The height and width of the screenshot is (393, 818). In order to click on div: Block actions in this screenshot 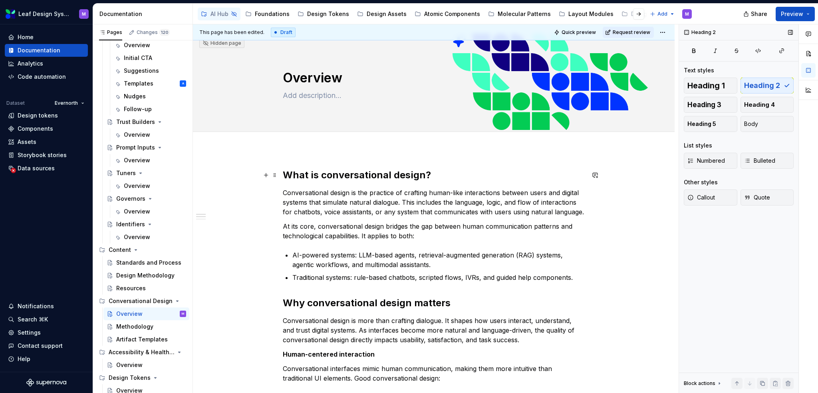, I will do `click(703, 383)`.